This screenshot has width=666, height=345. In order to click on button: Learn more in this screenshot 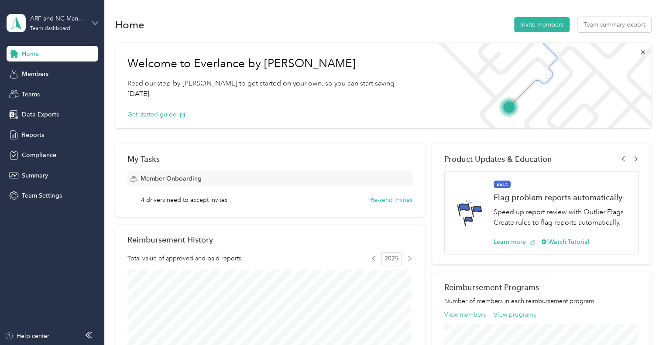, I will do `click(514, 242)`.